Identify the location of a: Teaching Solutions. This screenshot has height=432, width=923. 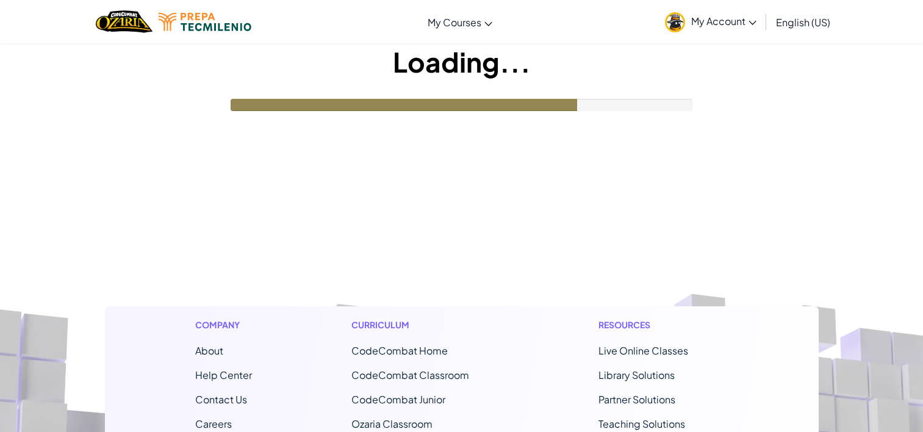
(641, 423).